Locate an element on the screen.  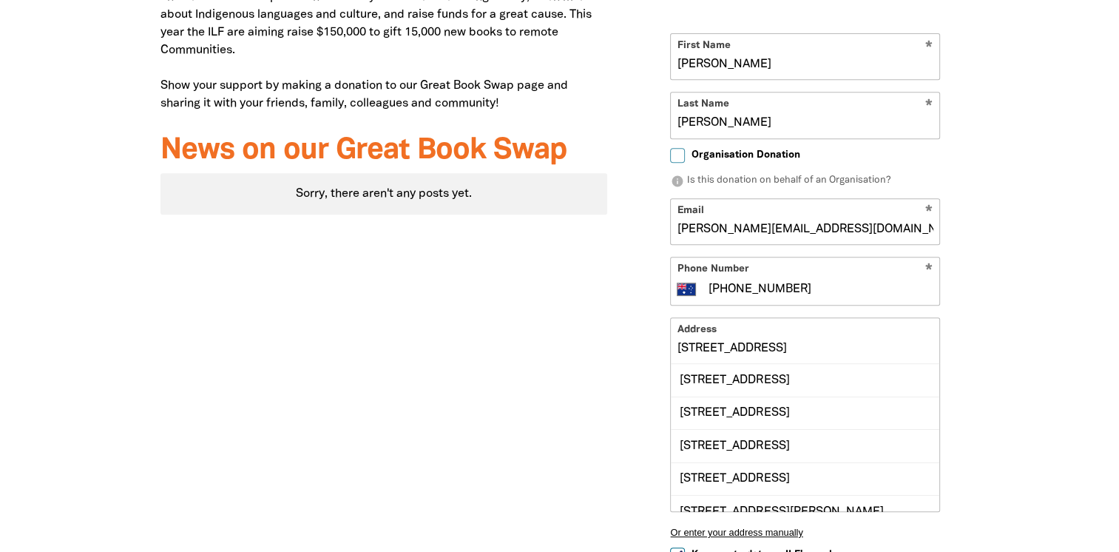
i: Required is located at coordinates (929, 270).